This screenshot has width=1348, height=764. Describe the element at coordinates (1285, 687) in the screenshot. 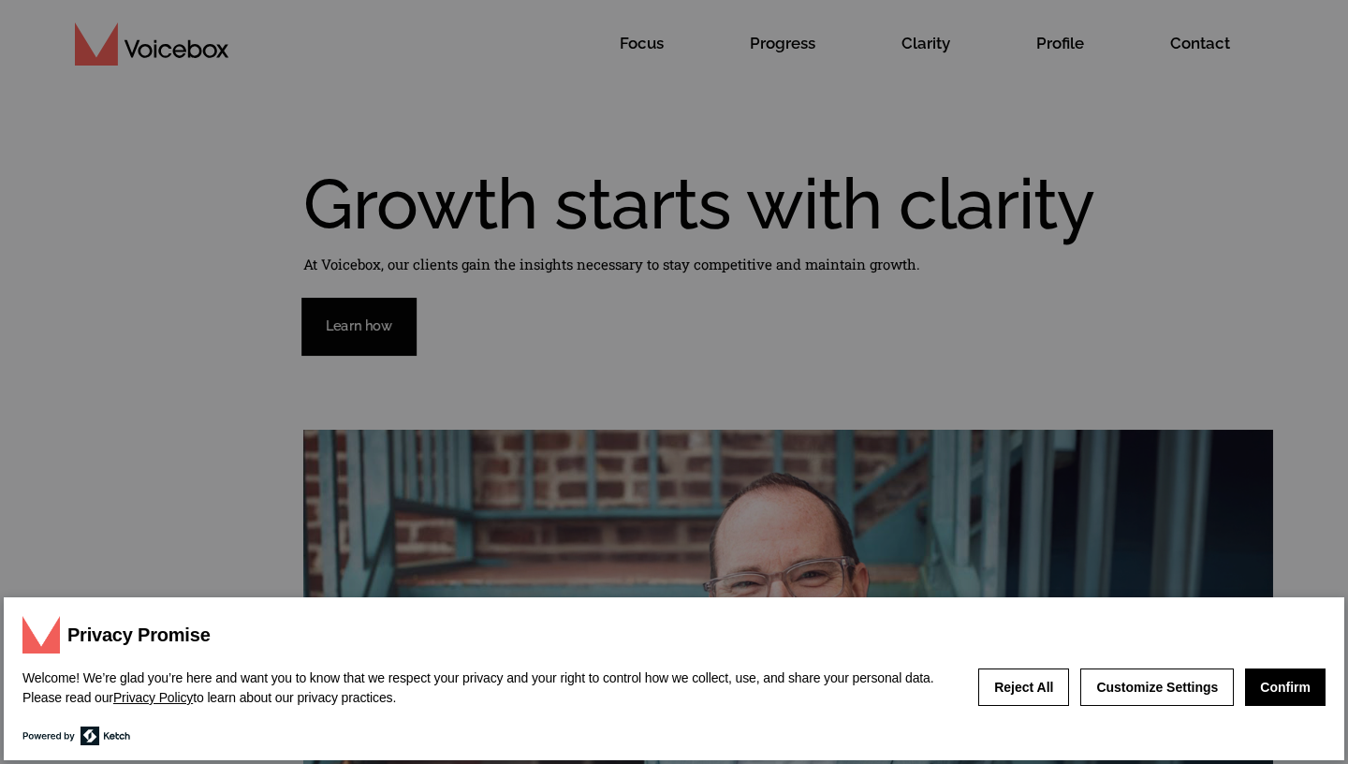

I see `button: Confirm` at that location.